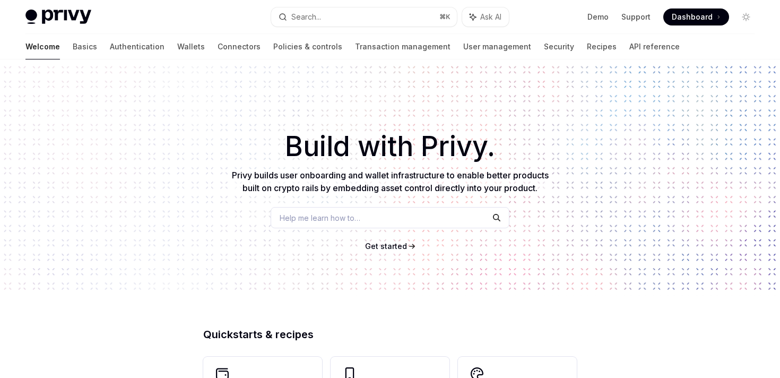  What do you see at coordinates (390, 146) in the screenshot?
I see `span: Build with Privy.` at bounding box center [390, 146].